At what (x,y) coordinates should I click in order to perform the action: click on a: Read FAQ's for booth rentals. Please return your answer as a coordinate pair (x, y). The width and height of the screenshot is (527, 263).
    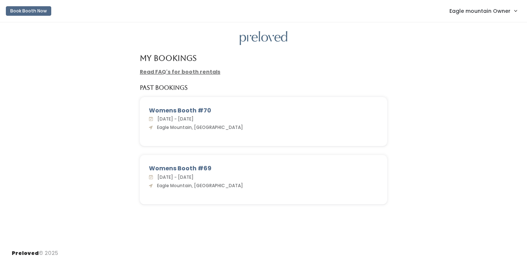
    Looking at the image, I should click on (180, 72).